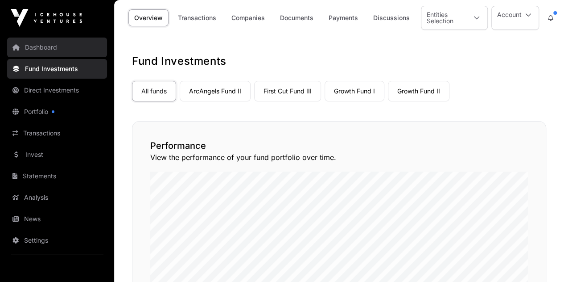 Image resolution: width=564 pixels, height=282 pixels. What do you see at coordinates (57, 69) in the screenshot?
I see `a: Fund Investments` at bounding box center [57, 69].